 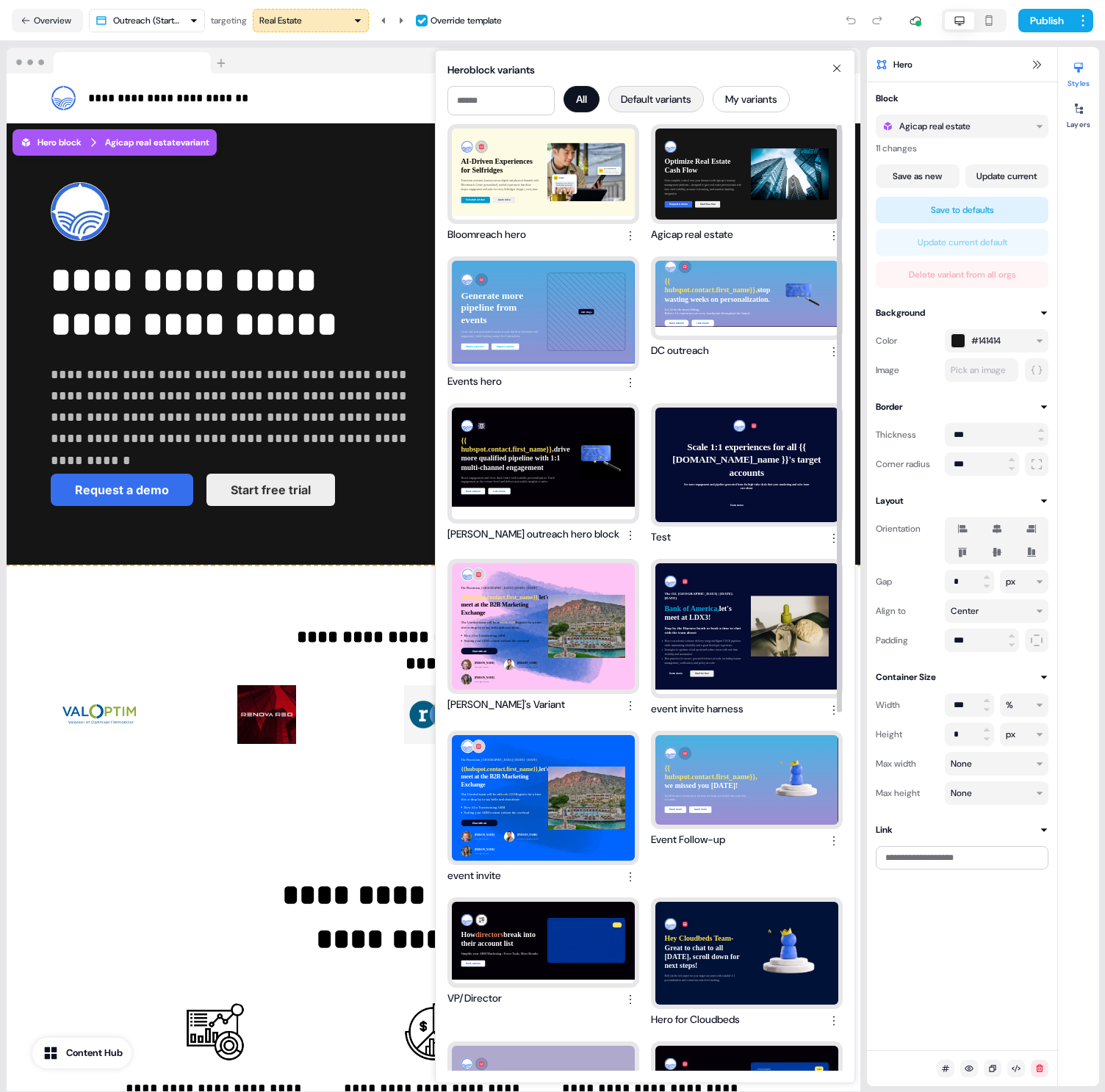 What do you see at coordinates (962, 148) in the screenshot?
I see `div: 11 changes` at bounding box center [962, 148].